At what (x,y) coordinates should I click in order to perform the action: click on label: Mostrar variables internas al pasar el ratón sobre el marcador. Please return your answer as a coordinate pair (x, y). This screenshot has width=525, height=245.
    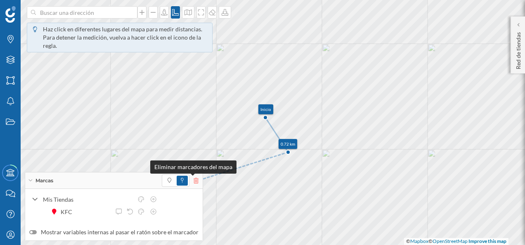
    Looking at the image, I should click on (114, 232).